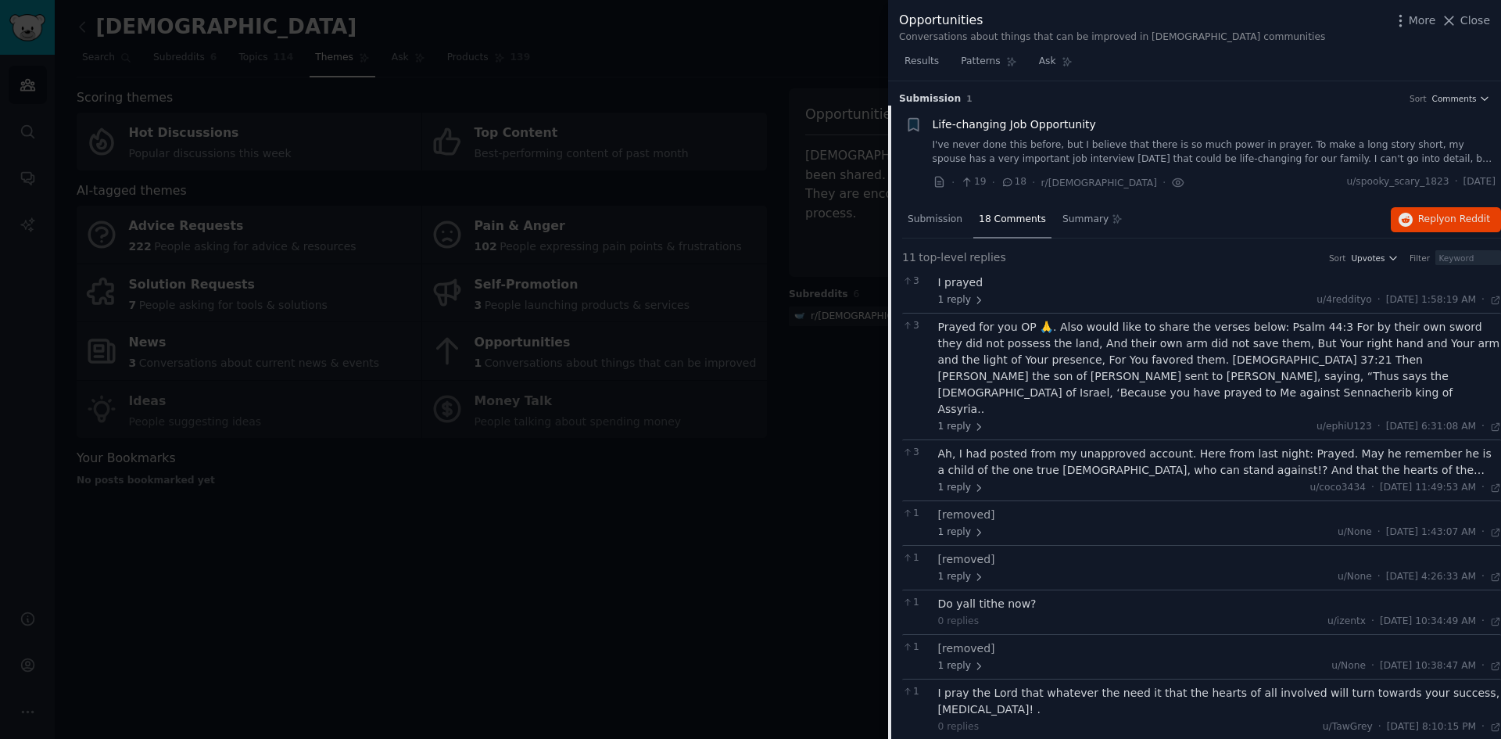 Image resolution: width=1501 pixels, height=739 pixels. I want to click on span: 11, so click(909, 257).